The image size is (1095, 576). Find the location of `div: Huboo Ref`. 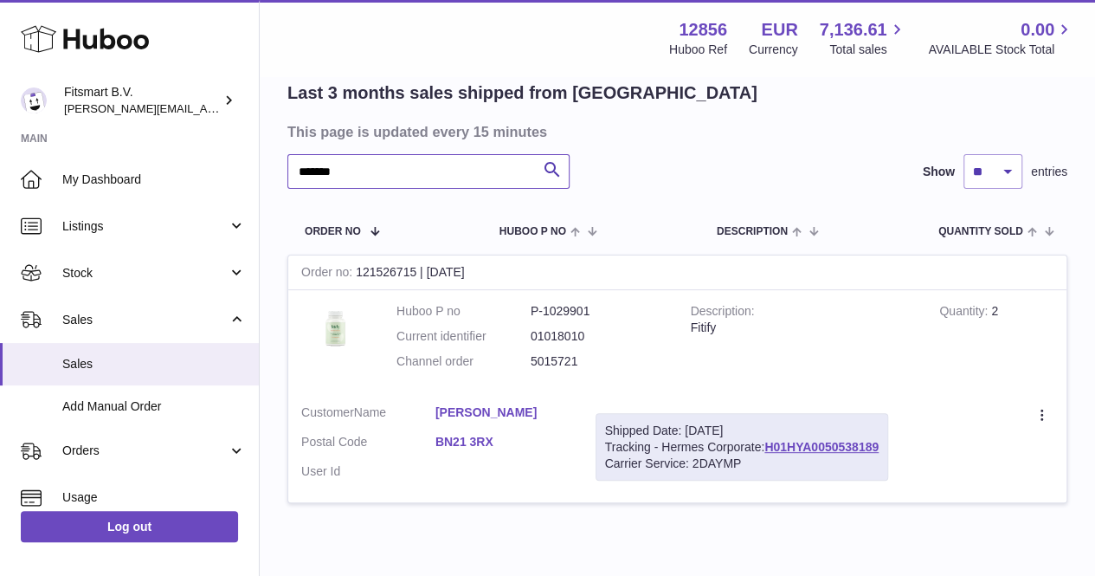

div: Huboo Ref is located at coordinates (698, 49).